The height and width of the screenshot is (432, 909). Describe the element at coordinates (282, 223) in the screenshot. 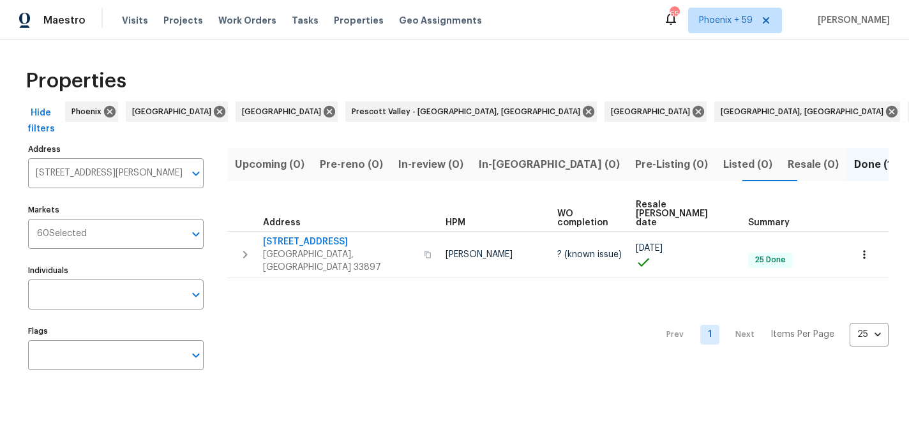

I see `span: Address` at that location.